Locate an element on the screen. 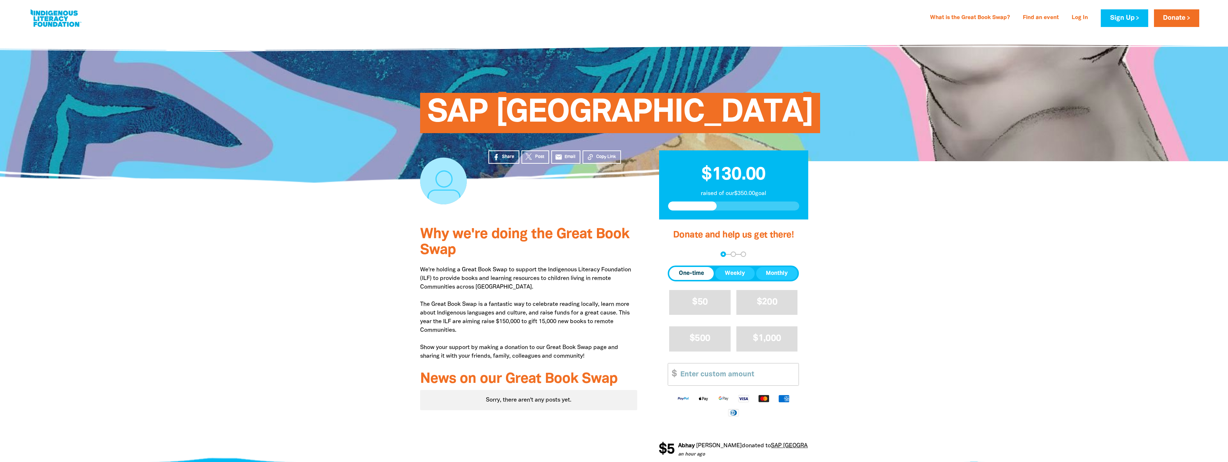 The height and width of the screenshot is (462, 1228). img: American Express logo is located at coordinates (784, 398).